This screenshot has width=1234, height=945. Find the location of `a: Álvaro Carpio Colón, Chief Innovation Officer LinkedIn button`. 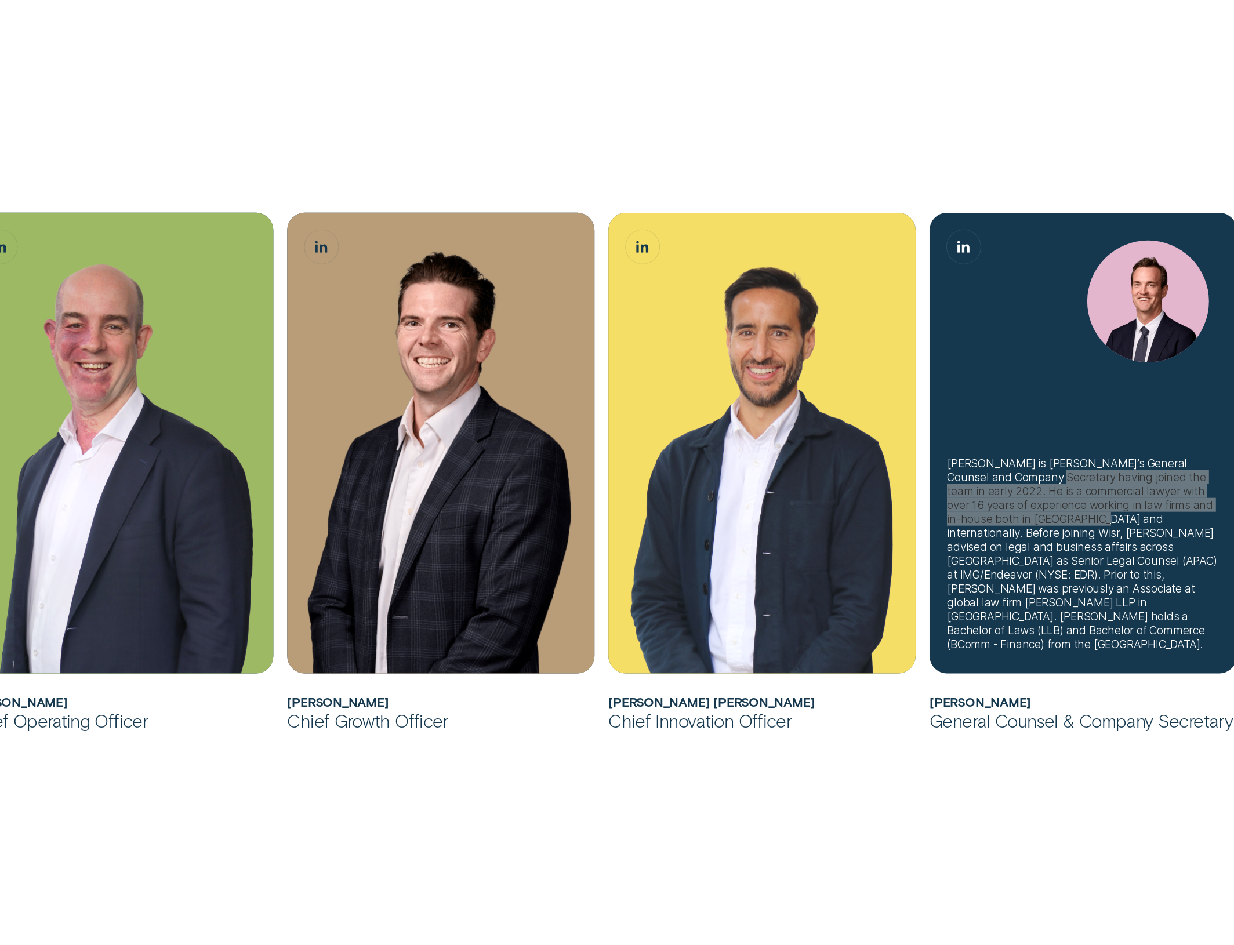

a: Álvaro Carpio Colón, Chief Innovation Officer LinkedIn button is located at coordinates (643, 247).